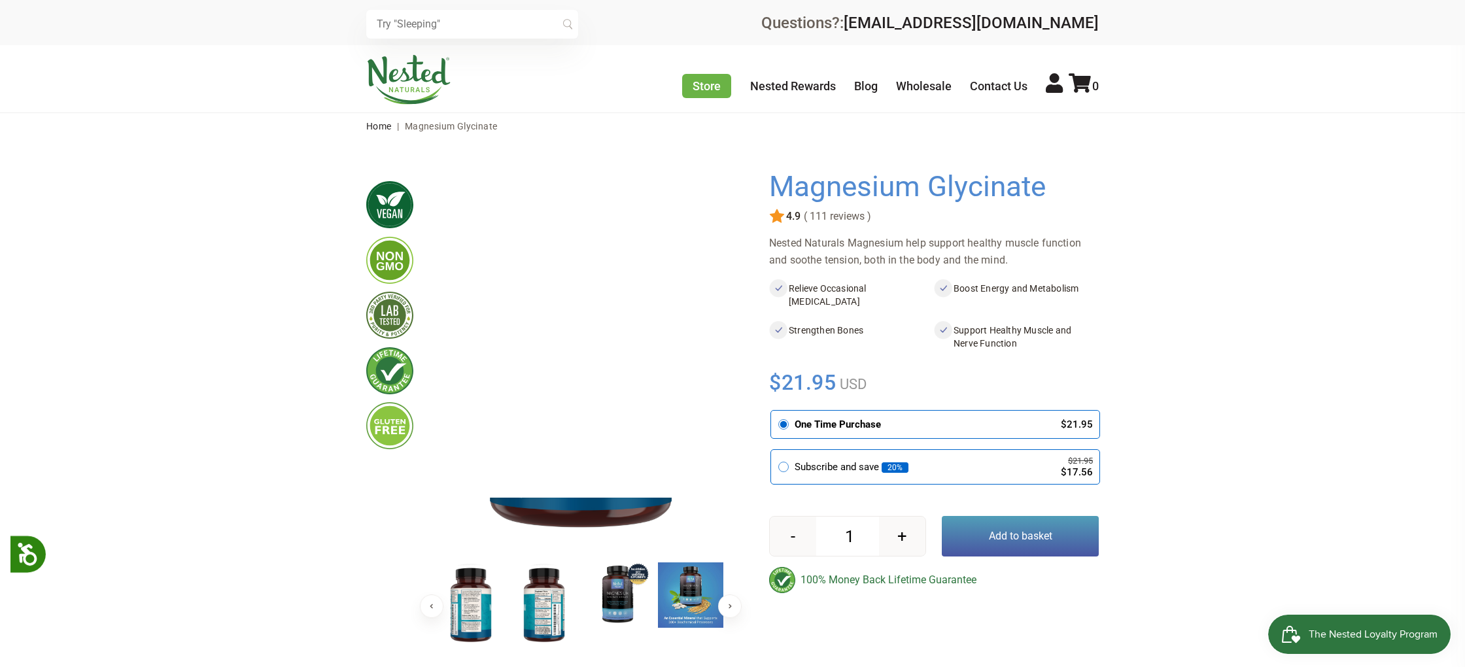  Describe the element at coordinates (730, 606) in the screenshot. I see `button: Next` at that location.